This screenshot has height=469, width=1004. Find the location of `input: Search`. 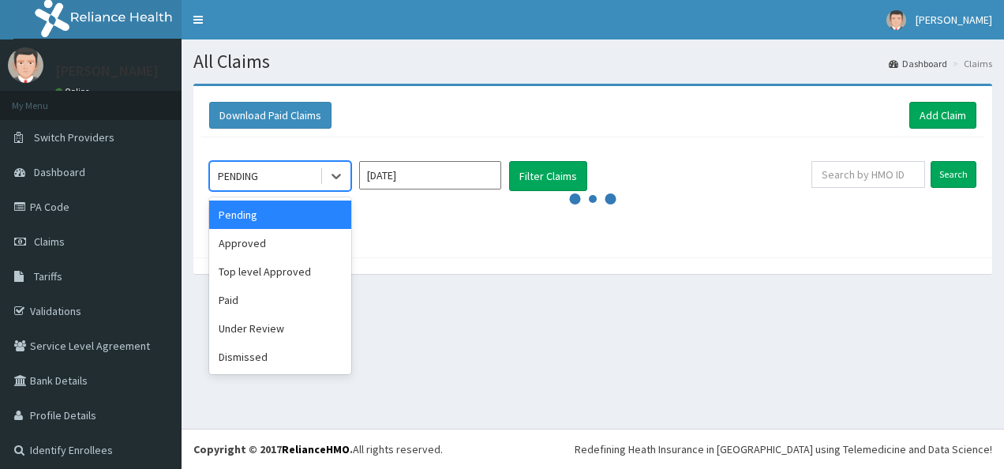

input: Search is located at coordinates (954, 175).